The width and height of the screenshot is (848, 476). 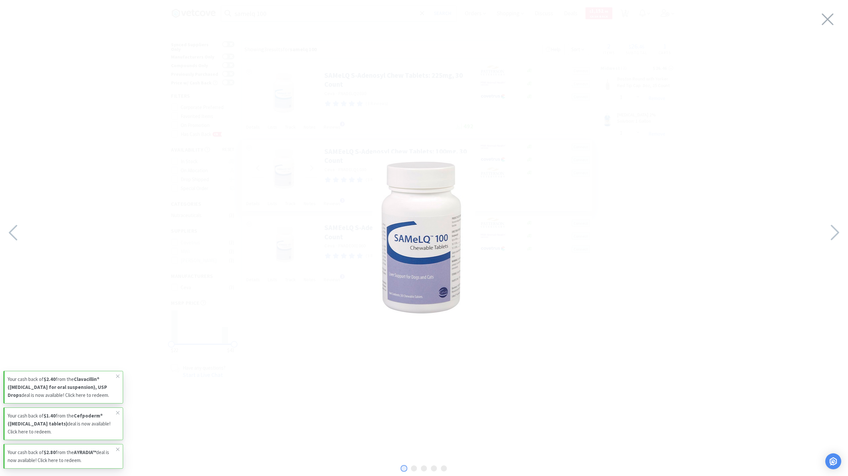 What do you see at coordinates (50, 452) in the screenshot?
I see `strong: $2.80` at bounding box center [50, 452].